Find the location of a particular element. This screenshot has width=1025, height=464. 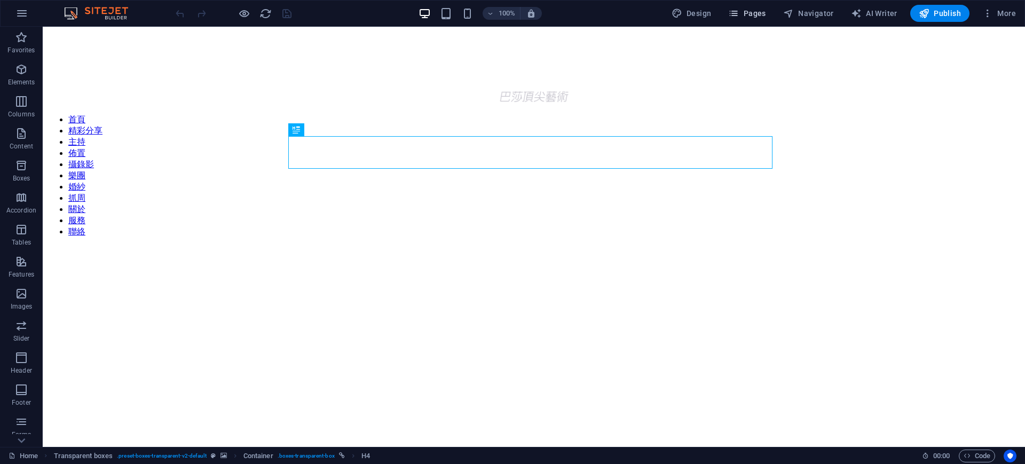

span: Publish is located at coordinates (939, 13).